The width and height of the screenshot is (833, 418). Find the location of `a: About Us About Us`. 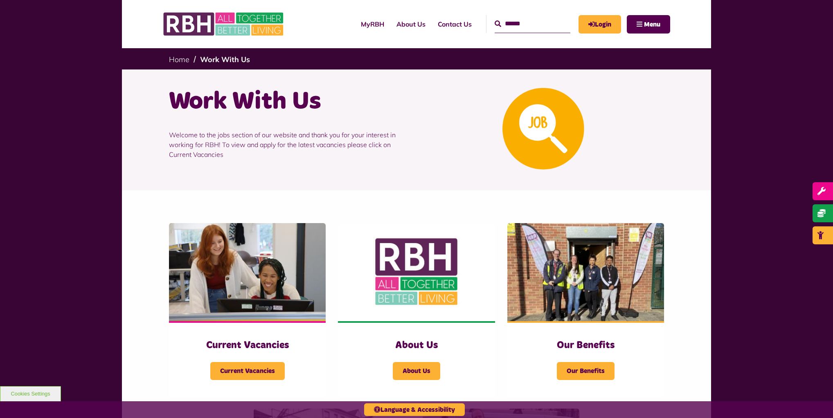

a: About Us About Us is located at coordinates (416, 310).